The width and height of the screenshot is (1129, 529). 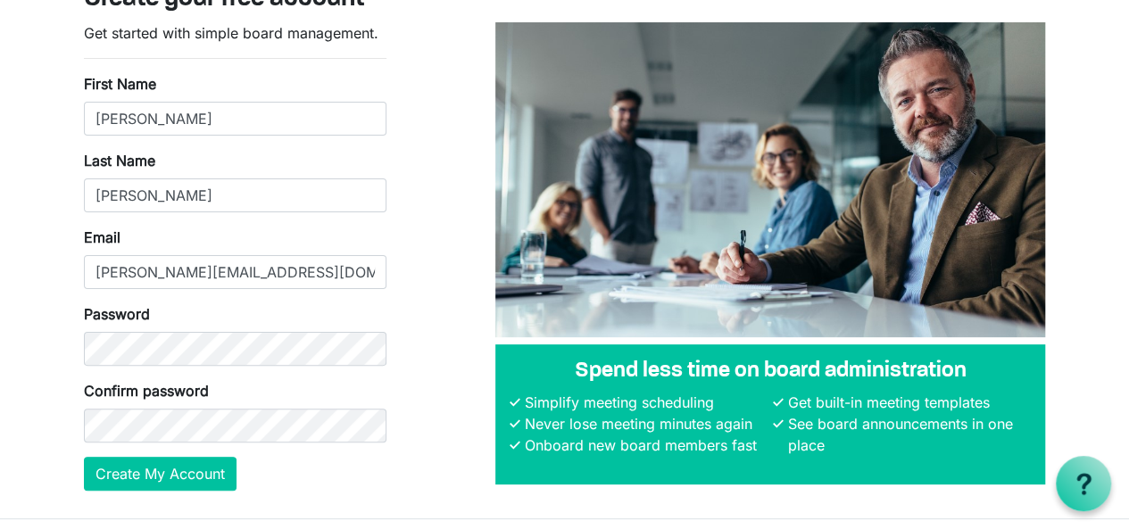 What do you see at coordinates (644, 445) in the screenshot?
I see `li: Onboard new board members fast` at bounding box center [644, 445].